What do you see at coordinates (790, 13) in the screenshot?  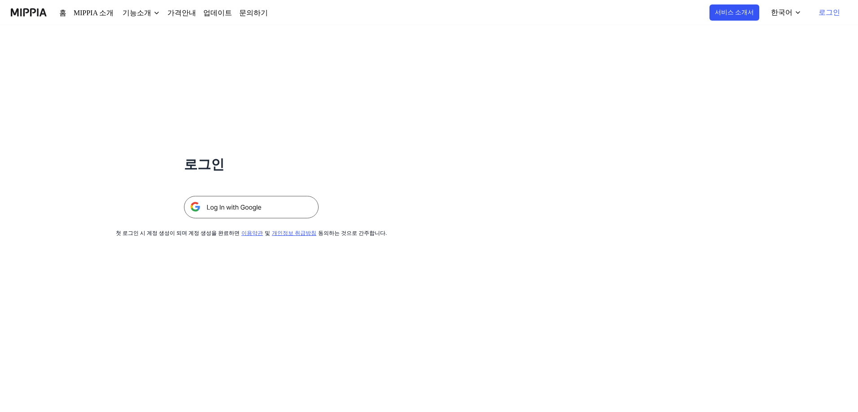 I see `button: 한국어` at bounding box center [790, 13].